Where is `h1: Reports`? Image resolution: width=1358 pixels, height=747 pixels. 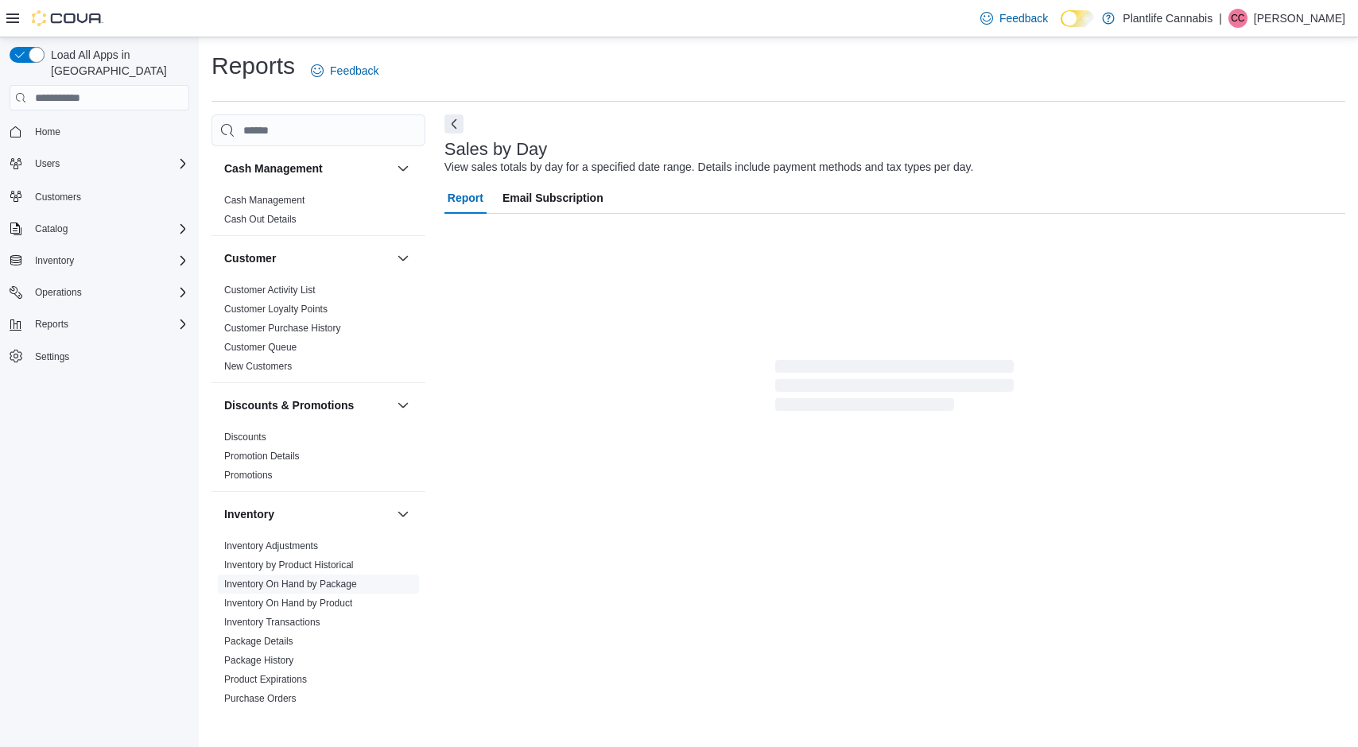
h1: Reports is located at coordinates (253, 66).